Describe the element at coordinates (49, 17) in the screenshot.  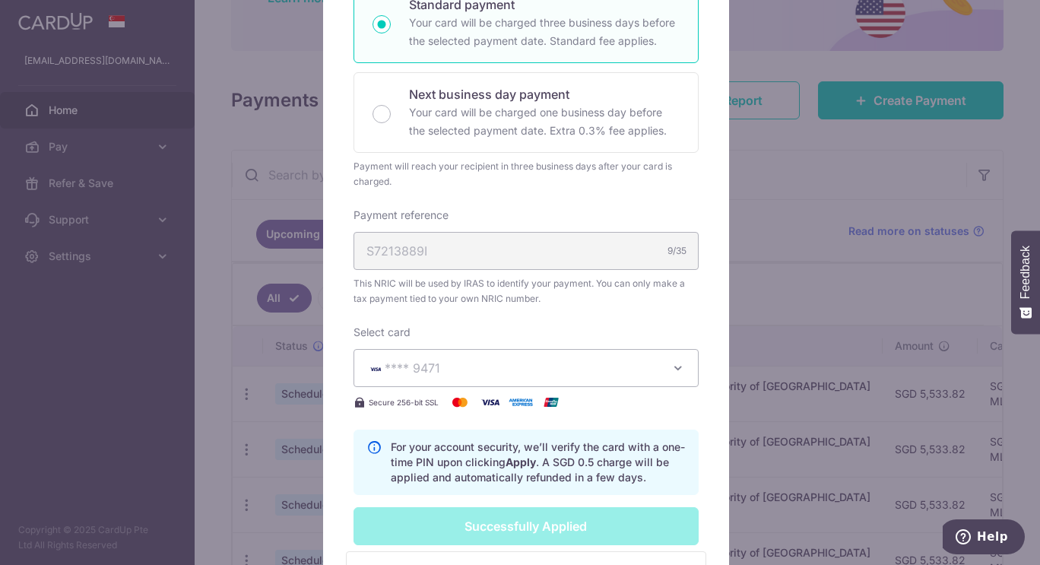
I see `span: Help` at that location.